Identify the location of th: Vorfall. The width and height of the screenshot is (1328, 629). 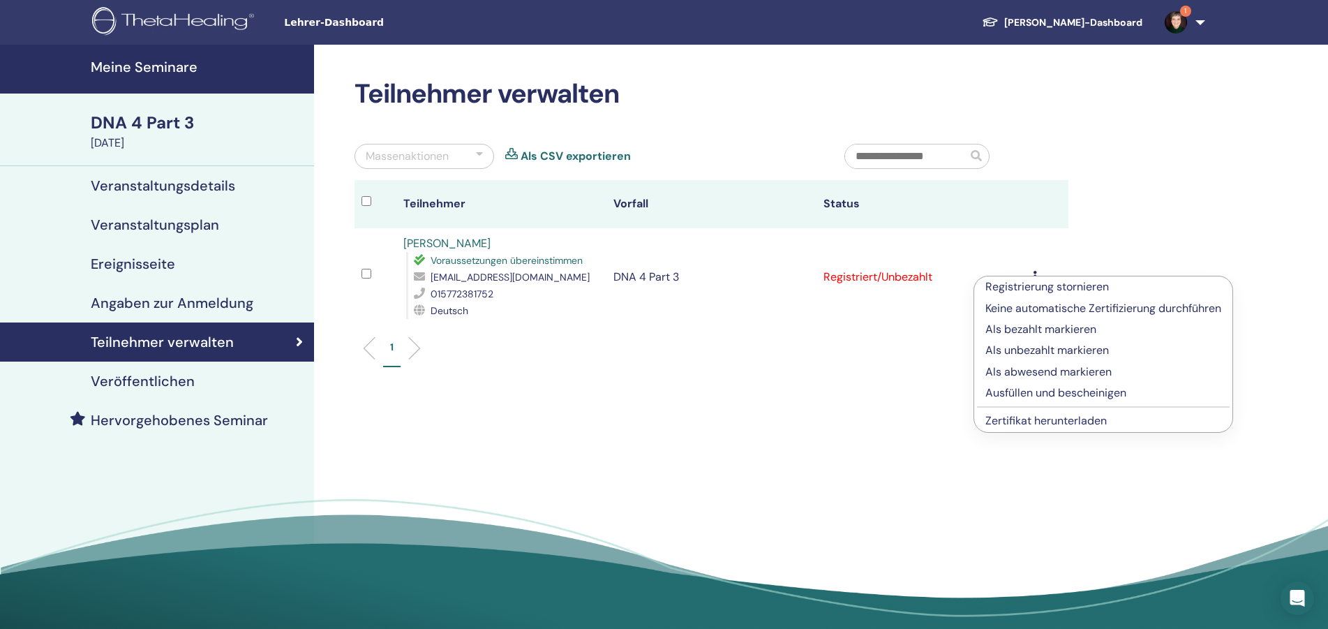
(711, 204).